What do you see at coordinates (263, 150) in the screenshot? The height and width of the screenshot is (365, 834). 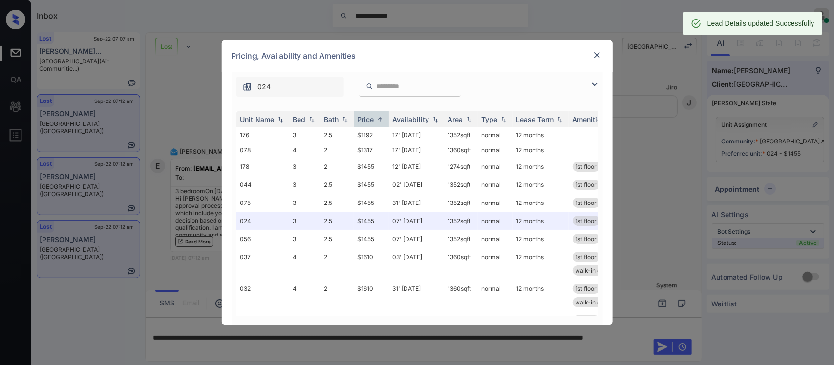 I see `td: 078` at bounding box center [263, 150].